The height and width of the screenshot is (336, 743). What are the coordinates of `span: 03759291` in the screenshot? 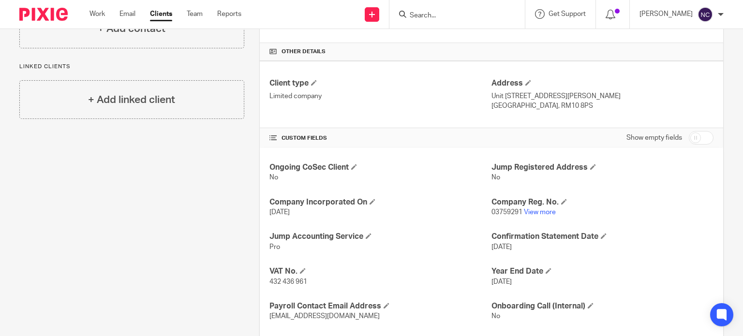 It's located at (507, 212).